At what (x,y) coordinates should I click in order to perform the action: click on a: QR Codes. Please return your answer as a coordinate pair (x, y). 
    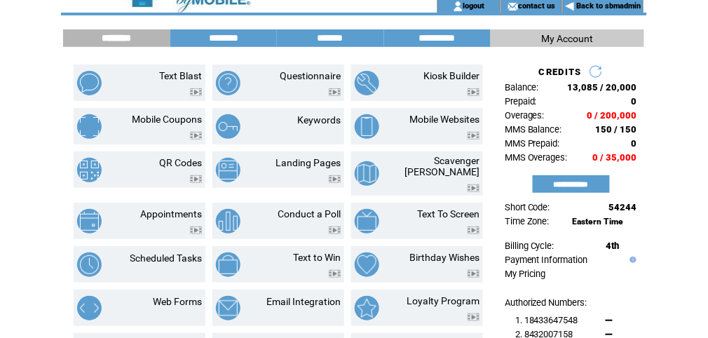
    Looking at the image, I should click on (180, 163).